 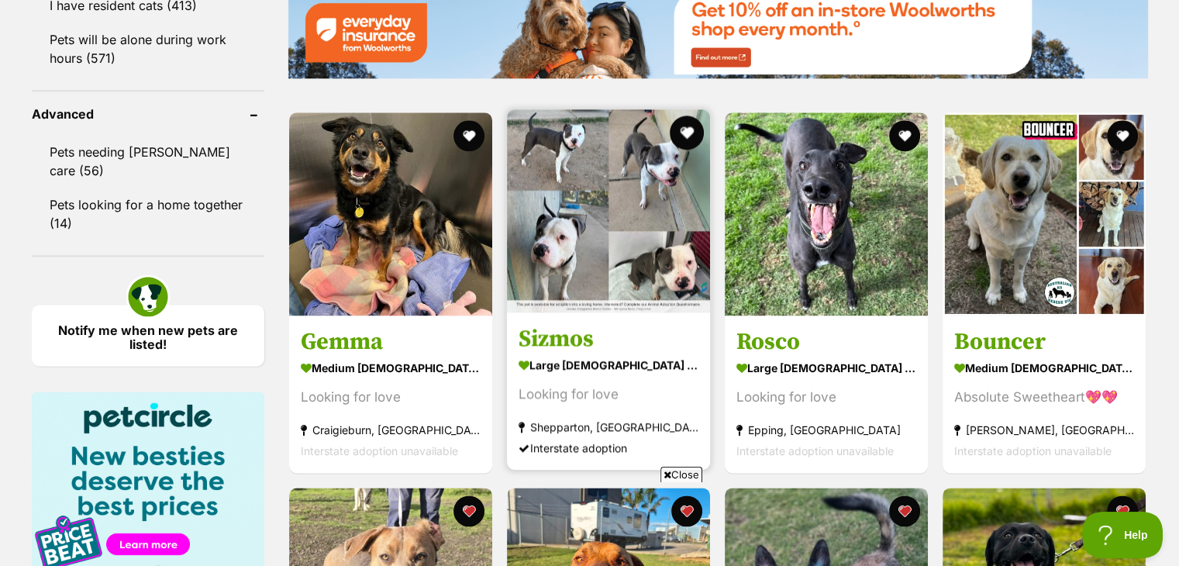 I want to click on span: Close, so click(x=681, y=474).